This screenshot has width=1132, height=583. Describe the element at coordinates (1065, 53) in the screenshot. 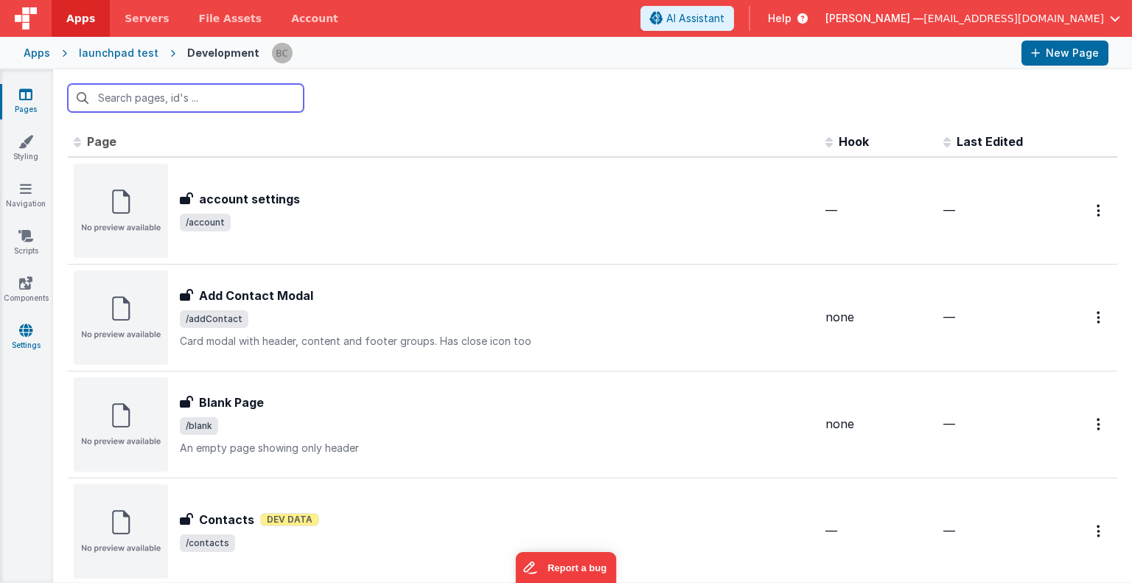

I see `button: New Page` at that location.